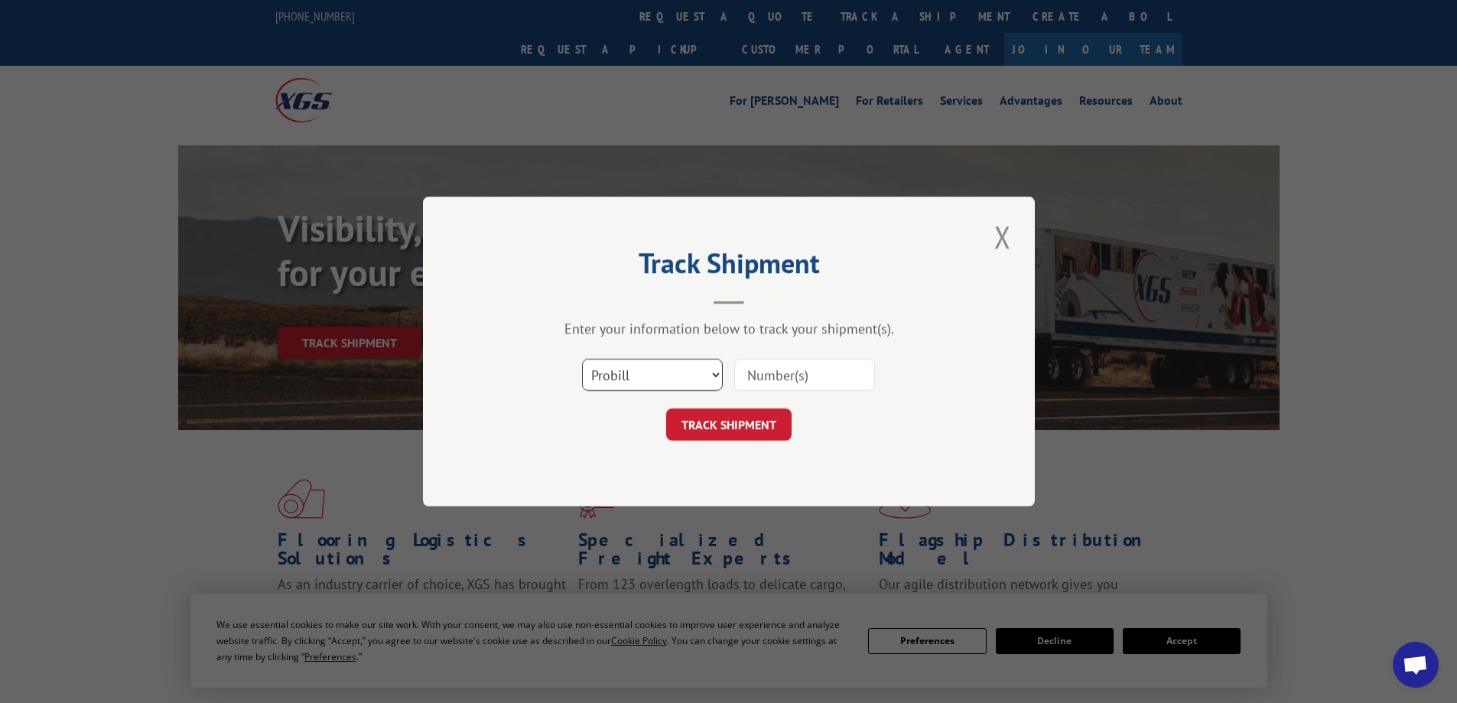  What do you see at coordinates (729, 424) in the screenshot?
I see `button: TRACK SHIPMENT` at bounding box center [729, 424].